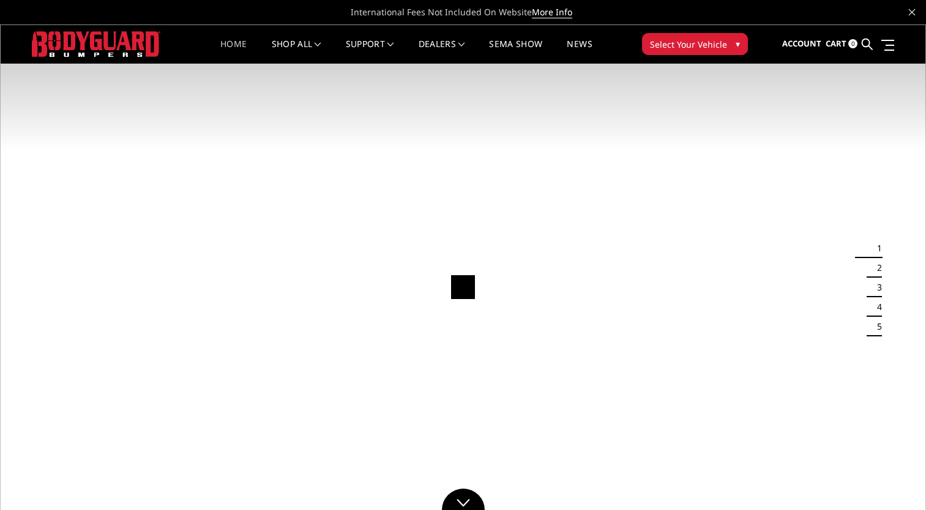  I want to click on a: Dealers, so click(442, 51).